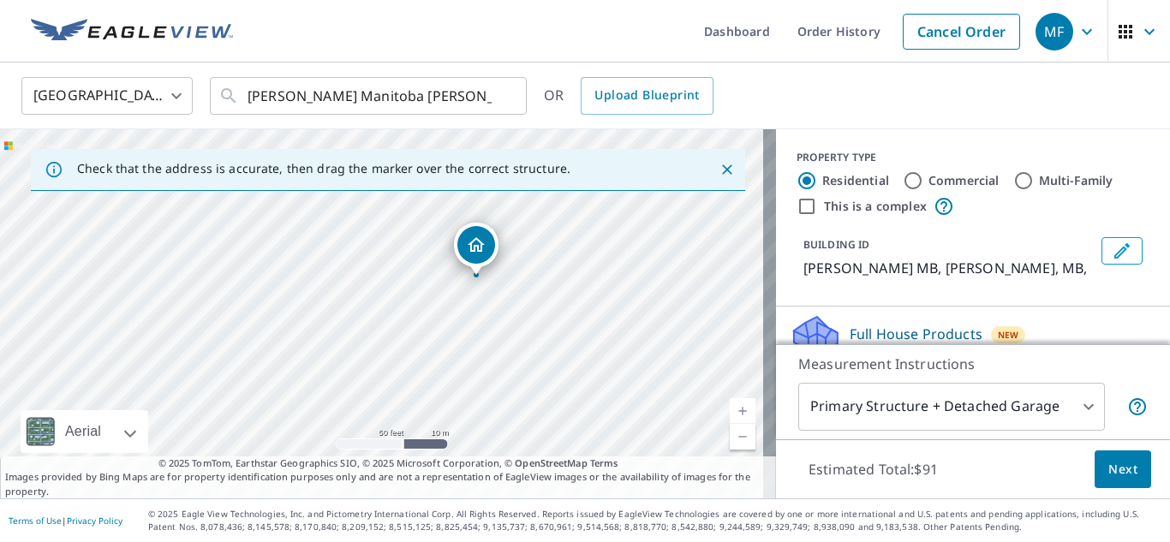  Describe the element at coordinates (324, 169) in the screenshot. I see `p: Check that the address is accurate, then drag the marker over the correct structure.` at that location.